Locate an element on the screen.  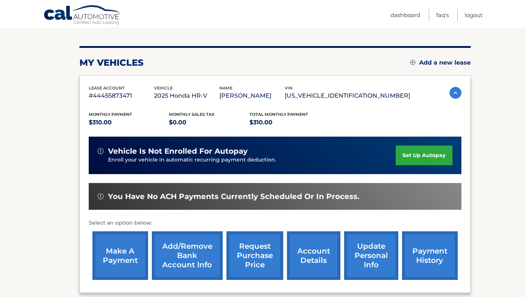
span: name is located at coordinates (225, 88).